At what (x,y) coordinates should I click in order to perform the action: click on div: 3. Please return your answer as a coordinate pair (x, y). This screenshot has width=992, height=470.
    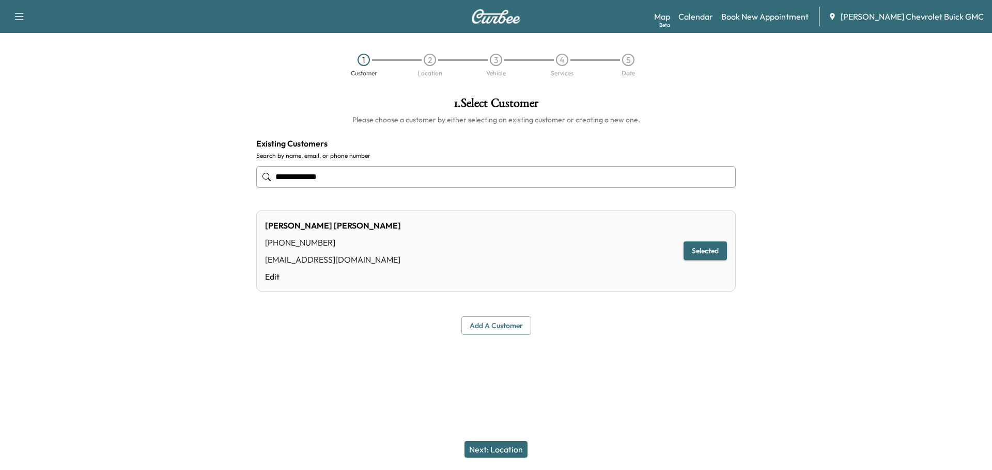
    Looking at the image, I should click on (496, 60).